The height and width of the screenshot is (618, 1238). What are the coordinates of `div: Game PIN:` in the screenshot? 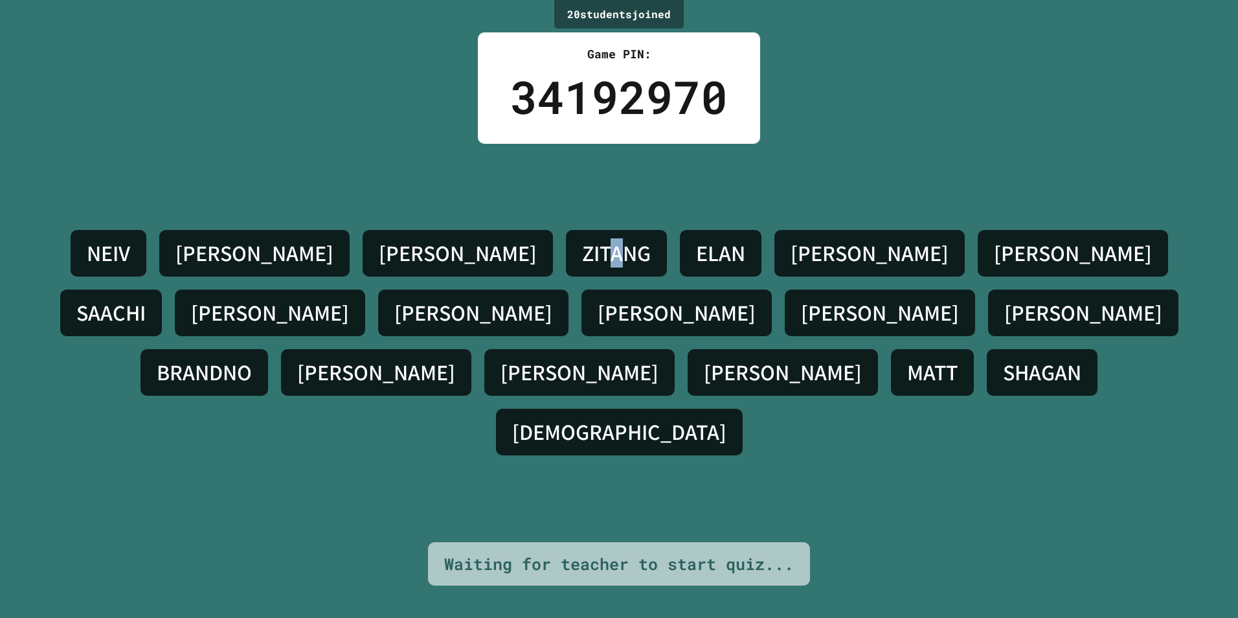 It's located at (619, 54).